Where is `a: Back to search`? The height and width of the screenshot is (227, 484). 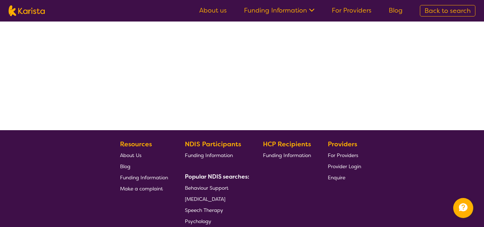
a: Back to search is located at coordinates (447, 11).